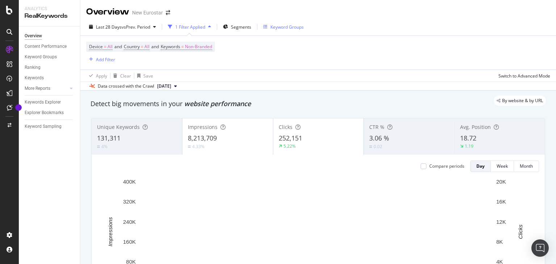 The height and width of the screenshot is (264, 556). I want to click on span: Device, so click(96, 46).